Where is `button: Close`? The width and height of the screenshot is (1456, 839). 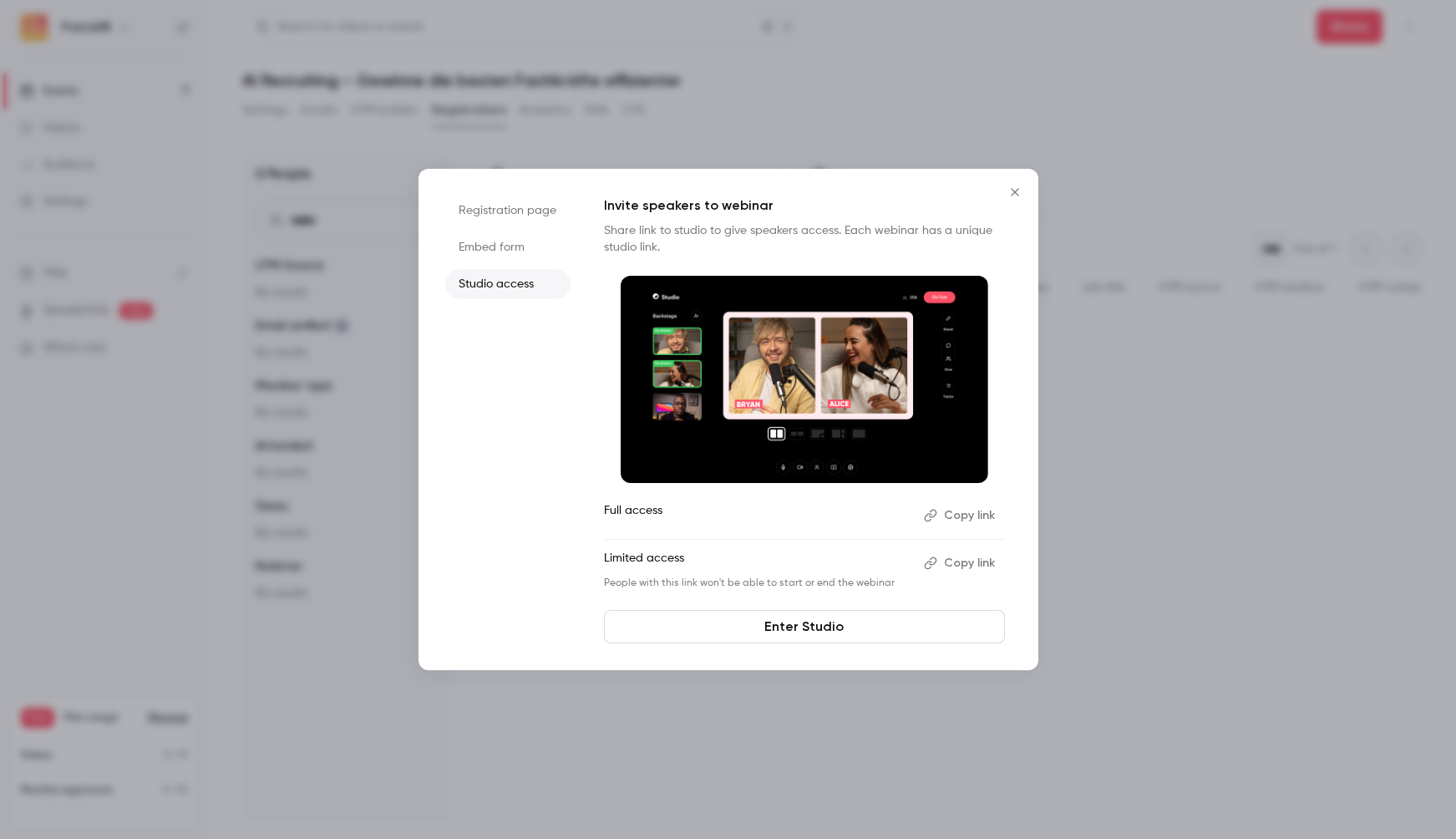 button: Close is located at coordinates (1015, 192).